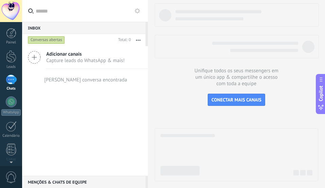  Describe the element at coordinates (123, 40) in the screenshot. I see `div: Total: 0` at that location.